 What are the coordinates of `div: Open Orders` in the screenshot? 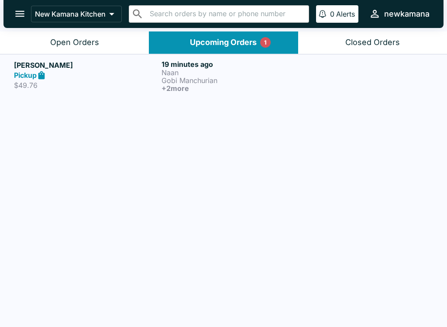 It's located at (75, 42).